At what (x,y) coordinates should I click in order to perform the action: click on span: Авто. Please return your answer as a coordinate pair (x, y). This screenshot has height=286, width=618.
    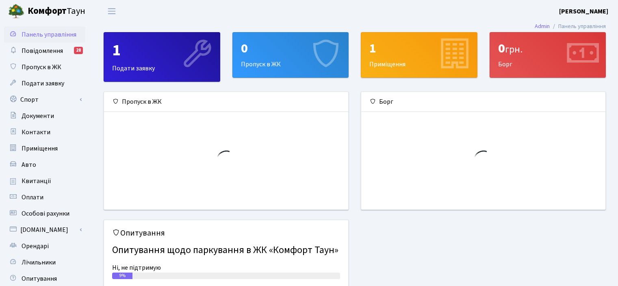
    Looking at the image, I should click on (29, 165).